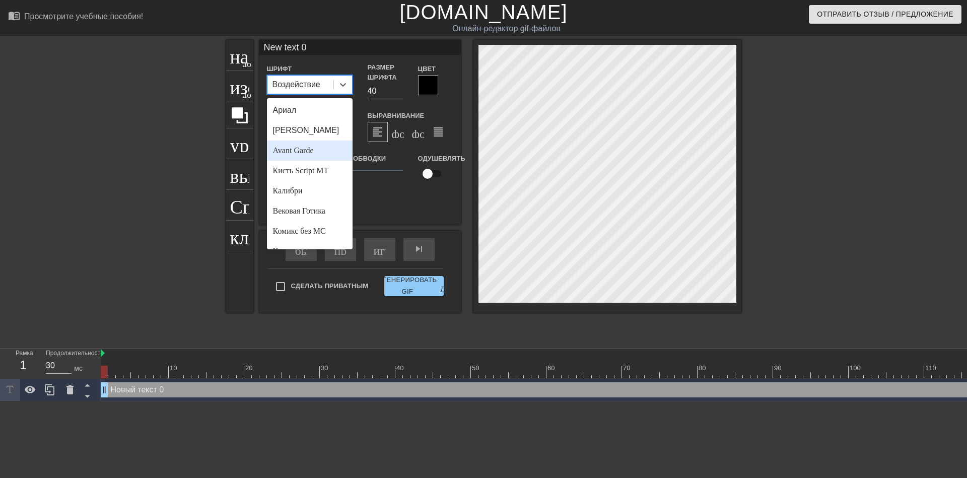  What do you see at coordinates (372, 173) in the screenshot?
I see `ya-tr-span: выбор_размера_фото_большой` at bounding box center [372, 173].